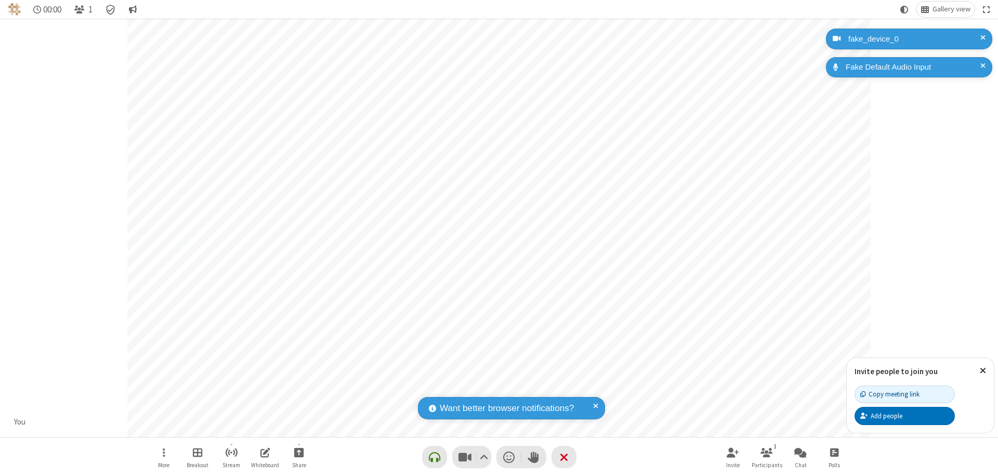  What do you see at coordinates (164, 457) in the screenshot?
I see `button: Open menu` at bounding box center [164, 457].